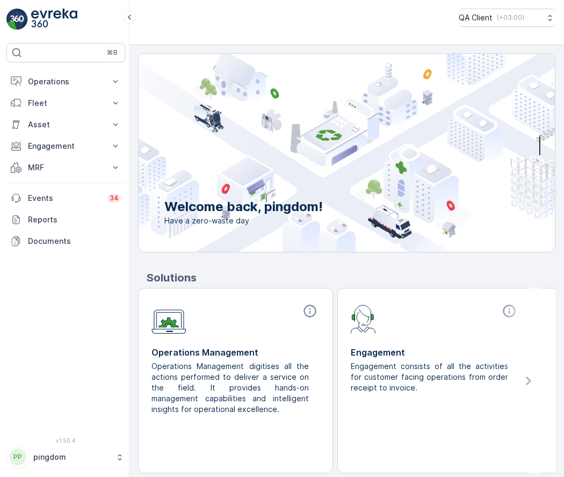  Describe the element at coordinates (74, 241) in the screenshot. I see `p: Documents` at that location.